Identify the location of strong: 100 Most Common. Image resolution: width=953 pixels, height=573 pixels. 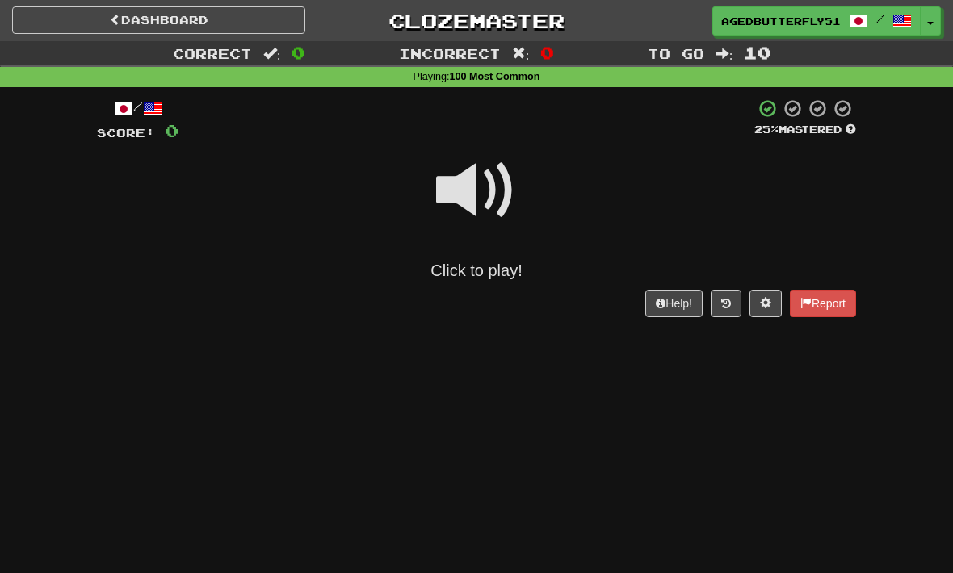
(494, 77).